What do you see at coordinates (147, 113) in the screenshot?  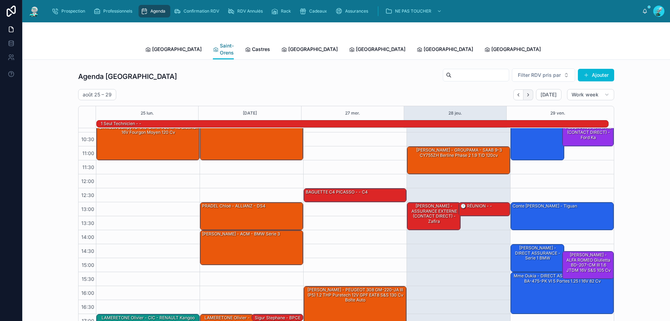 I see `div: 25 lun.` at bounding box center [147, 113].